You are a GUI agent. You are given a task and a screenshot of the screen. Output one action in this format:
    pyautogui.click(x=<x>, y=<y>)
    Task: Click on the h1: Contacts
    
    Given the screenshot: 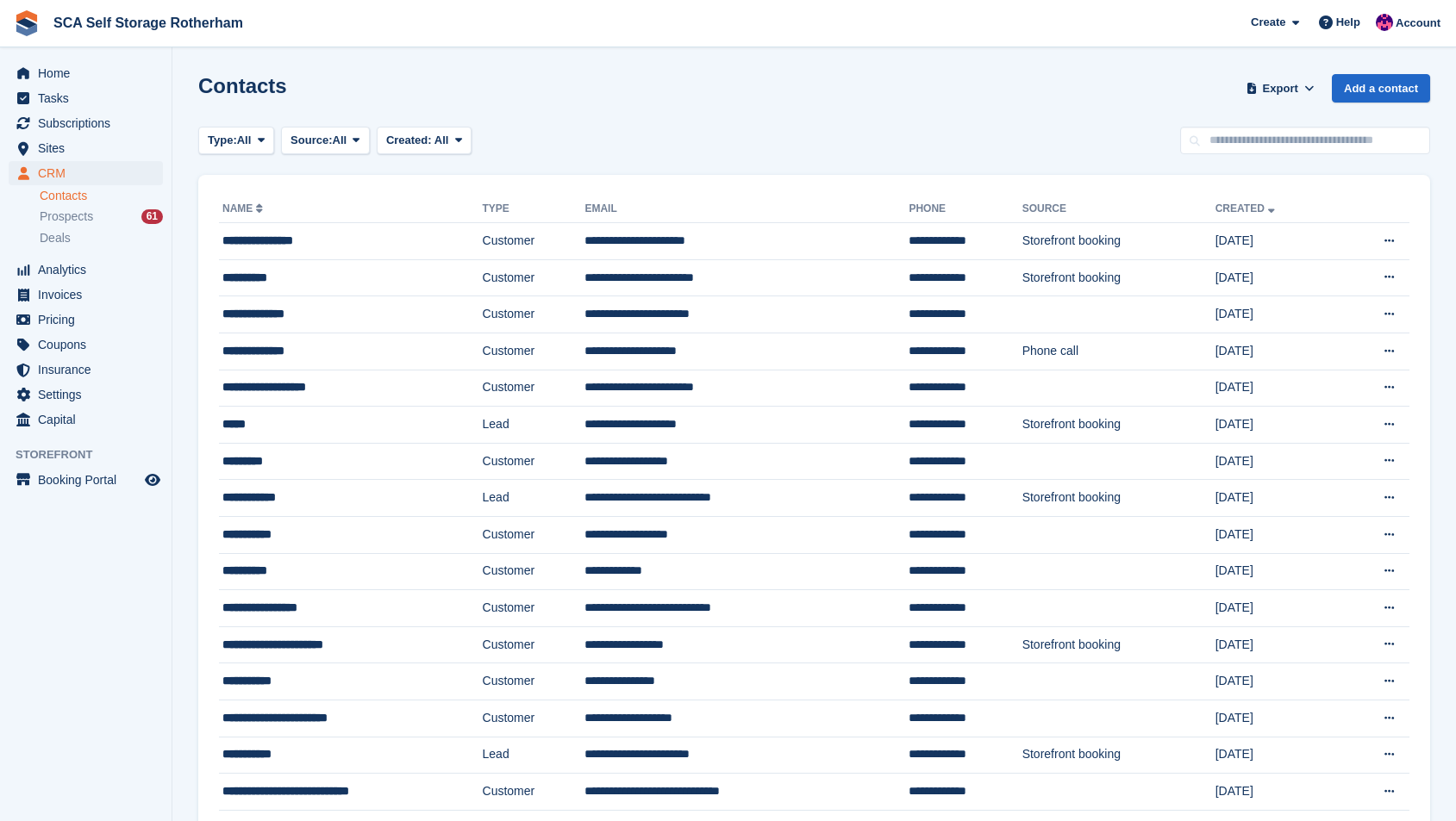 What is the action you would take?
    pyautogui.click(x=242, y=86)
    